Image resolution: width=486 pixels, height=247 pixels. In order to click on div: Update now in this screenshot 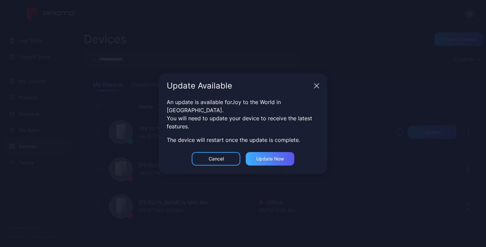, I will do `click(270, 159)`.